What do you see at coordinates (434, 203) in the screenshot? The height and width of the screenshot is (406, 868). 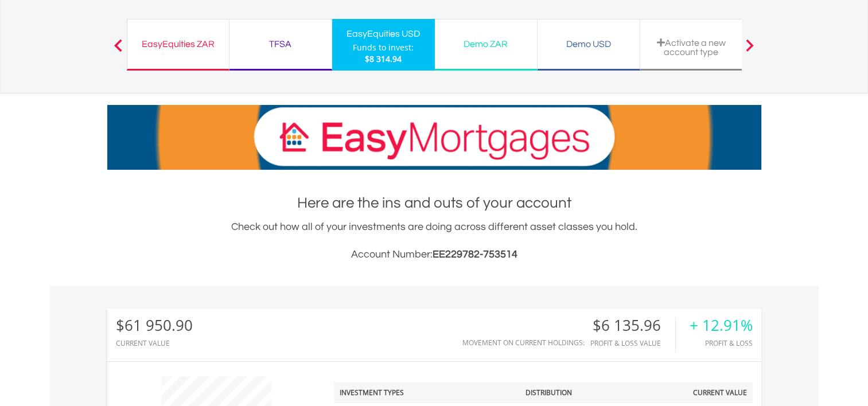 I see `h1: Here are the ins and outs of your account` at bounding box center [434, 203].